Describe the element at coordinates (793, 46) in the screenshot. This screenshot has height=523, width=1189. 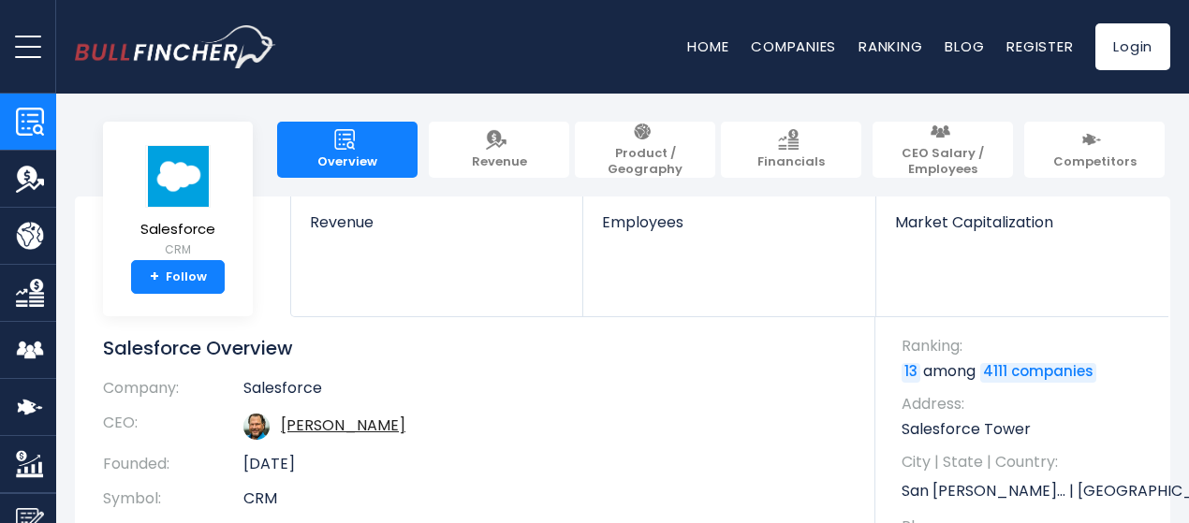
I see `a: Companies` at that location.